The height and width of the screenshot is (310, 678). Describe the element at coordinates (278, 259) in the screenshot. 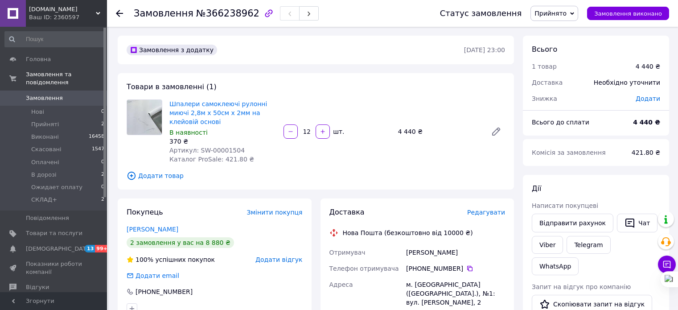

I see `span: Додати відгук` at that location.